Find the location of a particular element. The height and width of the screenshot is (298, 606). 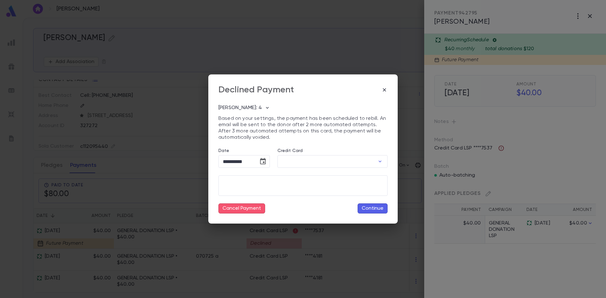

button: Choose date, selected date is Aug 13, 2025 is located at coordinates (263, 162).